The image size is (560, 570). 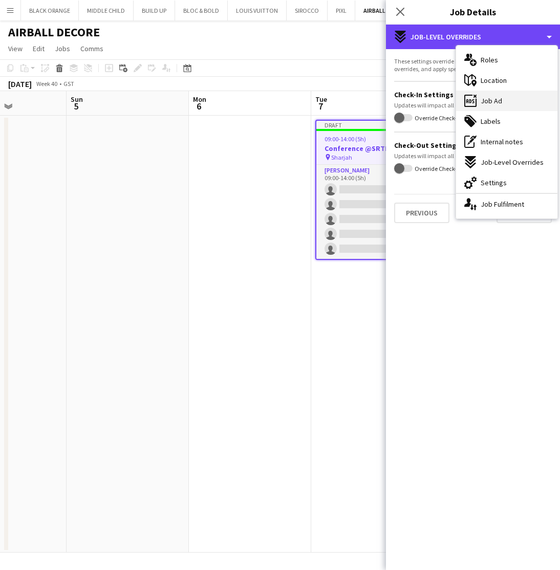 I want to click on span: Edit, so click(x=38, y=49).